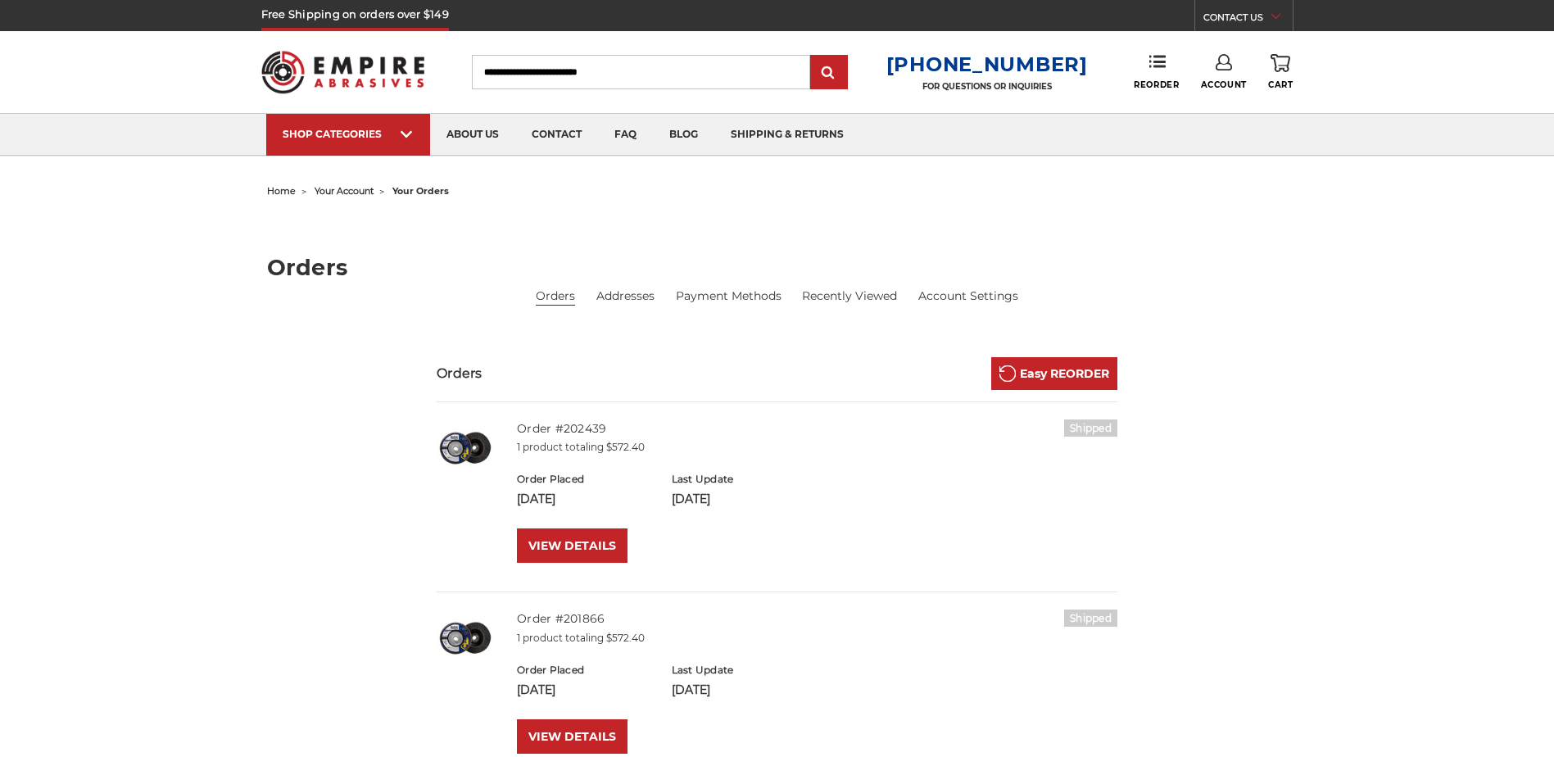  What do you see at coordinates (344, 191) in the screenshot?
I see `a: your account` at bounding box center [344, 191].